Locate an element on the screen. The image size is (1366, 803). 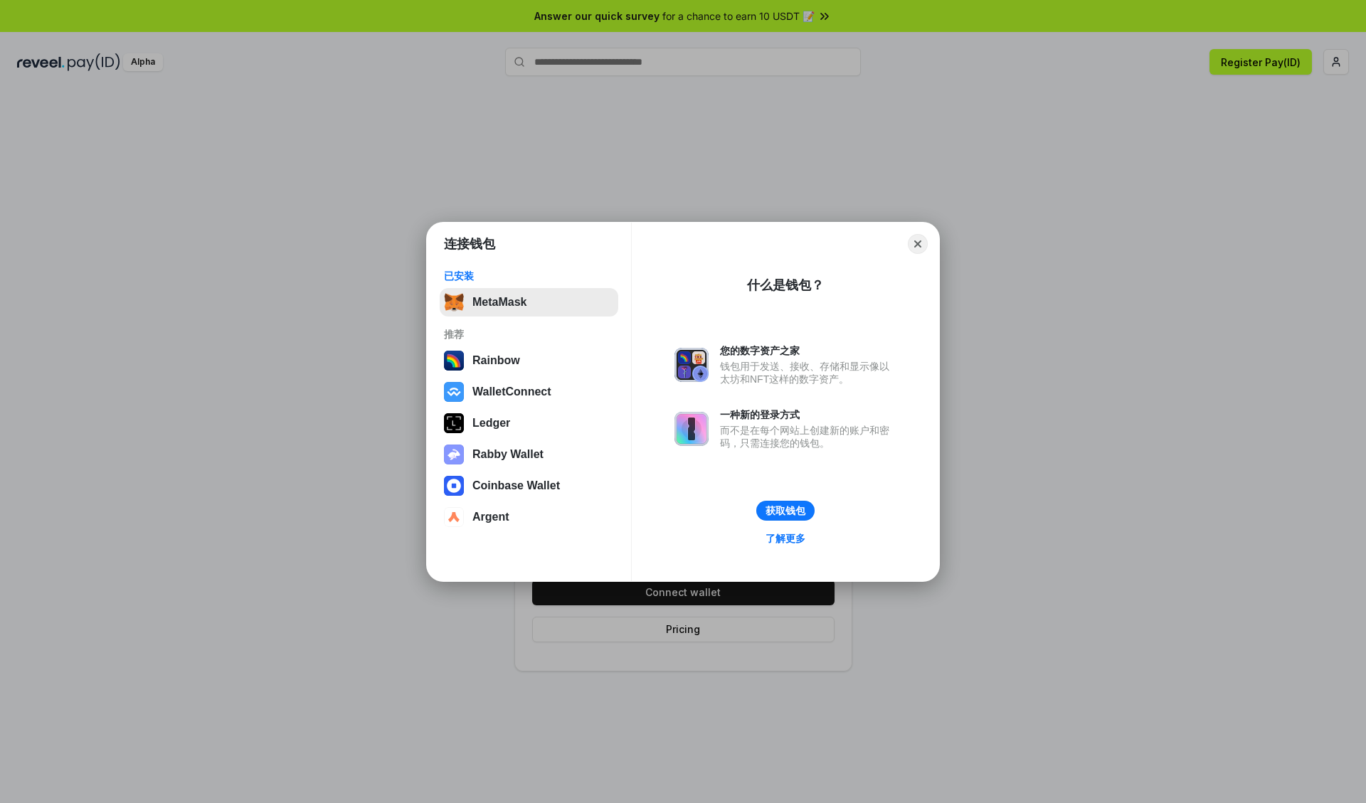
button: 获取钱包 is located at coordinates (786, 511).